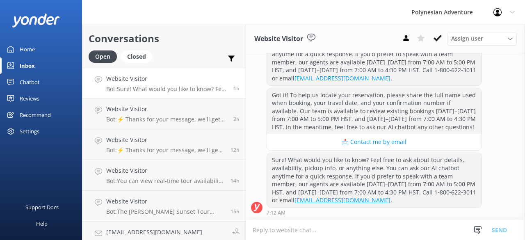 The image size is (525, 240). I want to click on button: 📩 Contact me by email, so click(374, 142).